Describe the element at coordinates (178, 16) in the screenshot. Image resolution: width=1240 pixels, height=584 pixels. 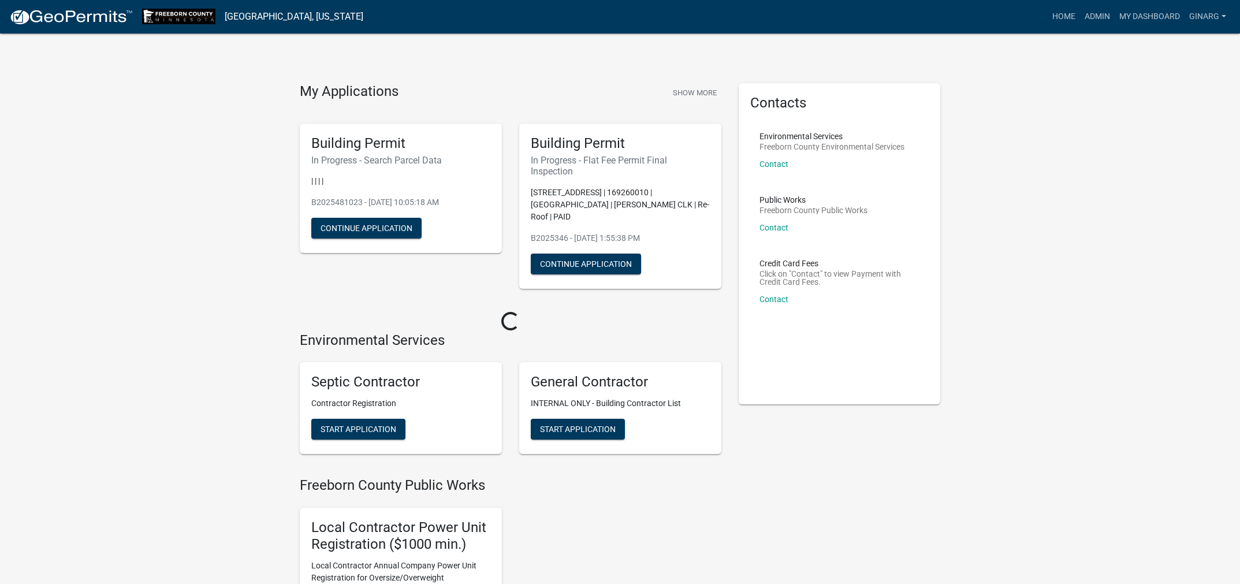
I see `img: Freeborn County, Minnesota` at that location.